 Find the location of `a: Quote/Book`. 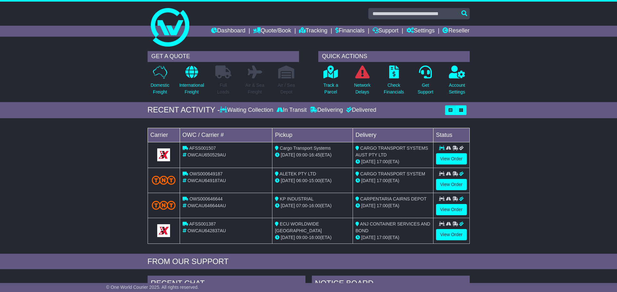

a: Quote/Book is located at coordinates (272, 31).